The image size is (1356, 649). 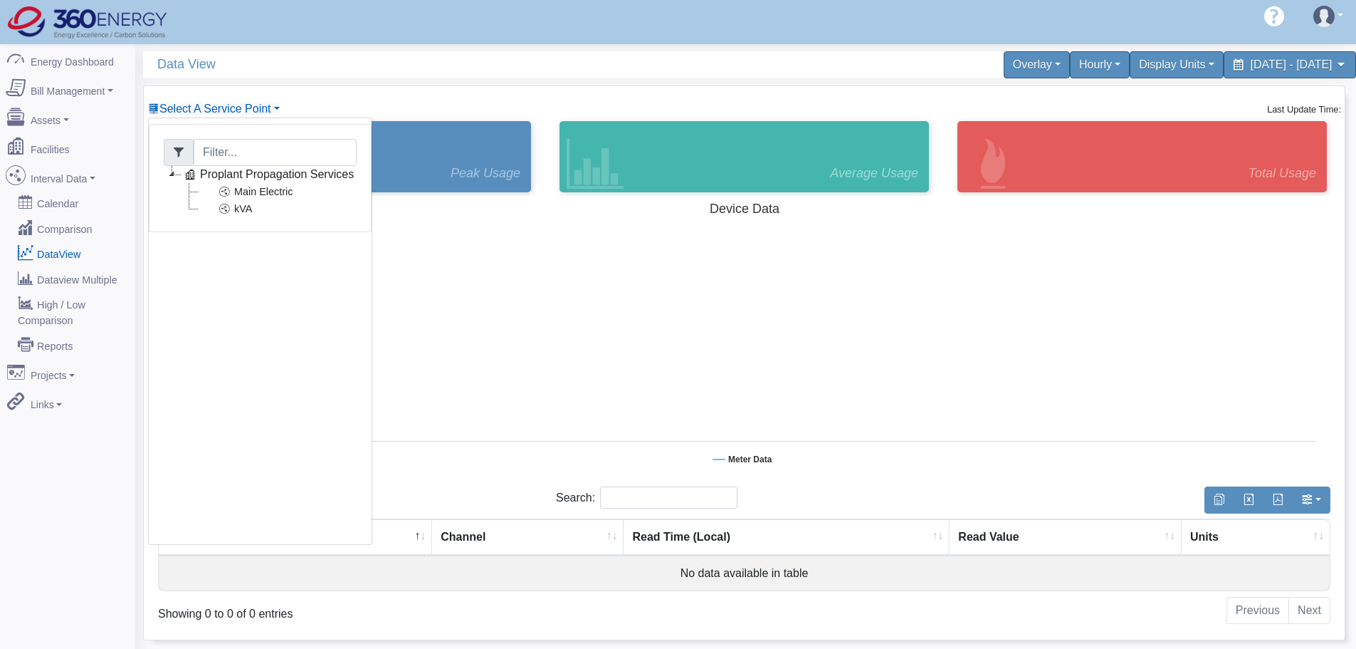 What do you see at coordinates (454, 64) in the screenshot?
I see `span: Data View` at bounding box center [454, 64].